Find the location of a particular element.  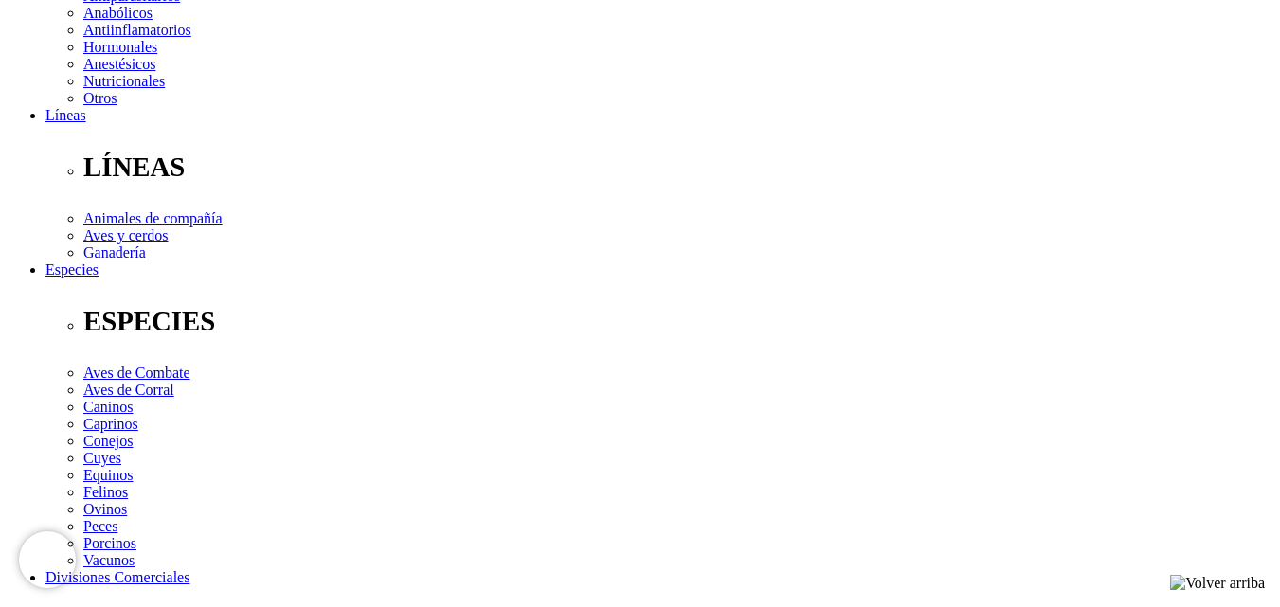

span: Especies is located at coordinates (72, 269).